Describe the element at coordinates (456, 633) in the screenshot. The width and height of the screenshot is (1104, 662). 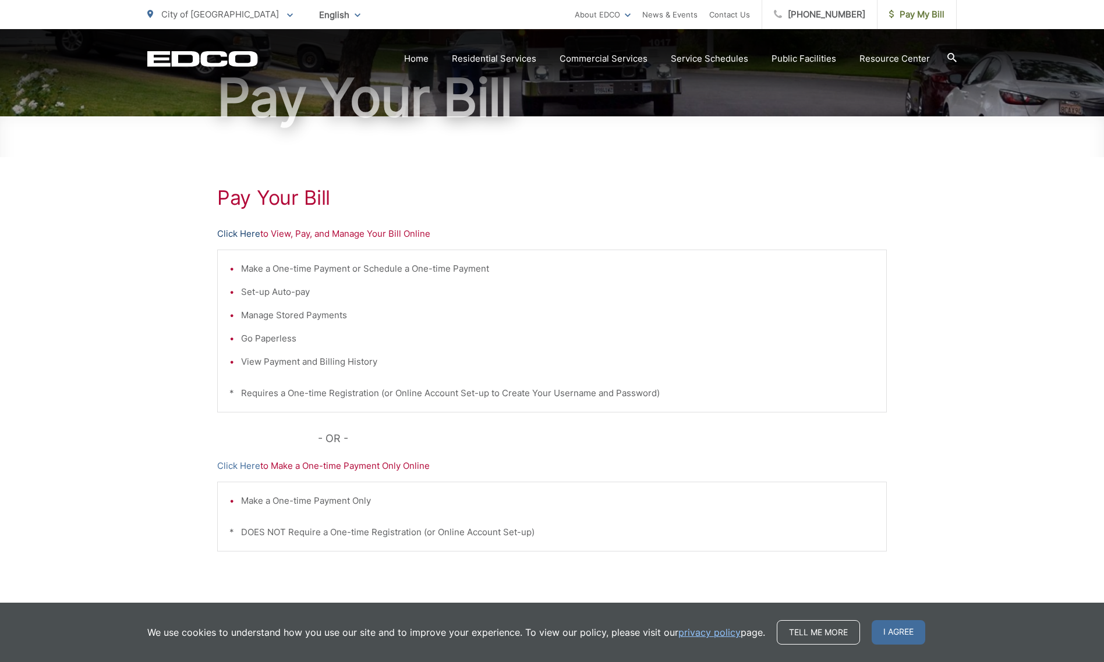
I see `p: We use cookies to understand how you use our site and to improve your experience. To view our pol...` at that location.